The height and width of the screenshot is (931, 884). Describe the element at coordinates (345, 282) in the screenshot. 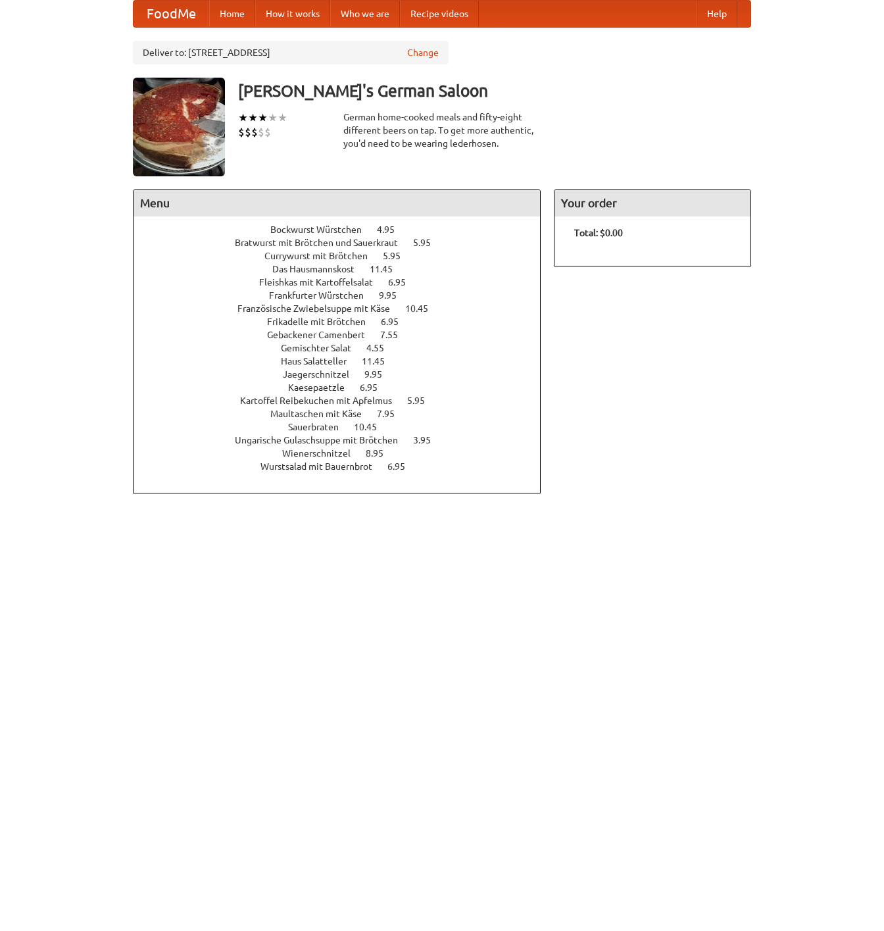

I see `a: Fleishkas mit Kartoffelsalat 6.95` at that location.